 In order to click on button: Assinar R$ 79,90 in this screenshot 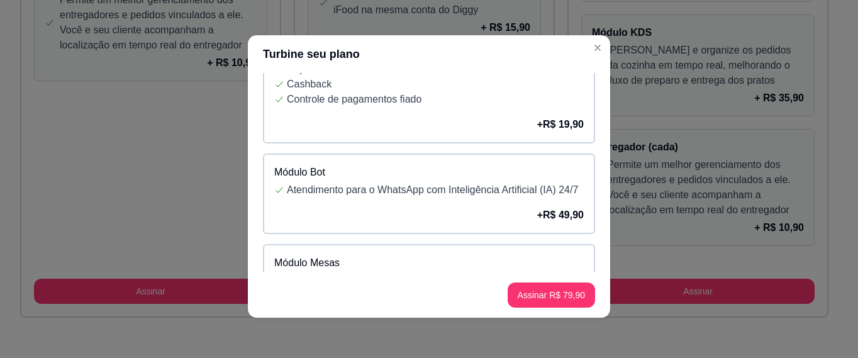, I will do `click(551, 295)`.